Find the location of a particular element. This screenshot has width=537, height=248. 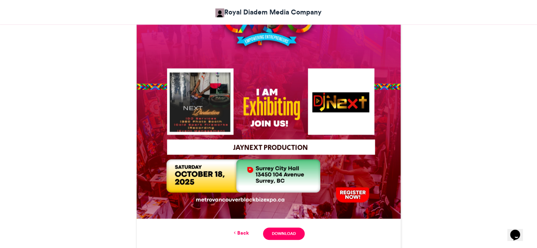

img: Sunday Adebakin is located at coordinates (220, 13).